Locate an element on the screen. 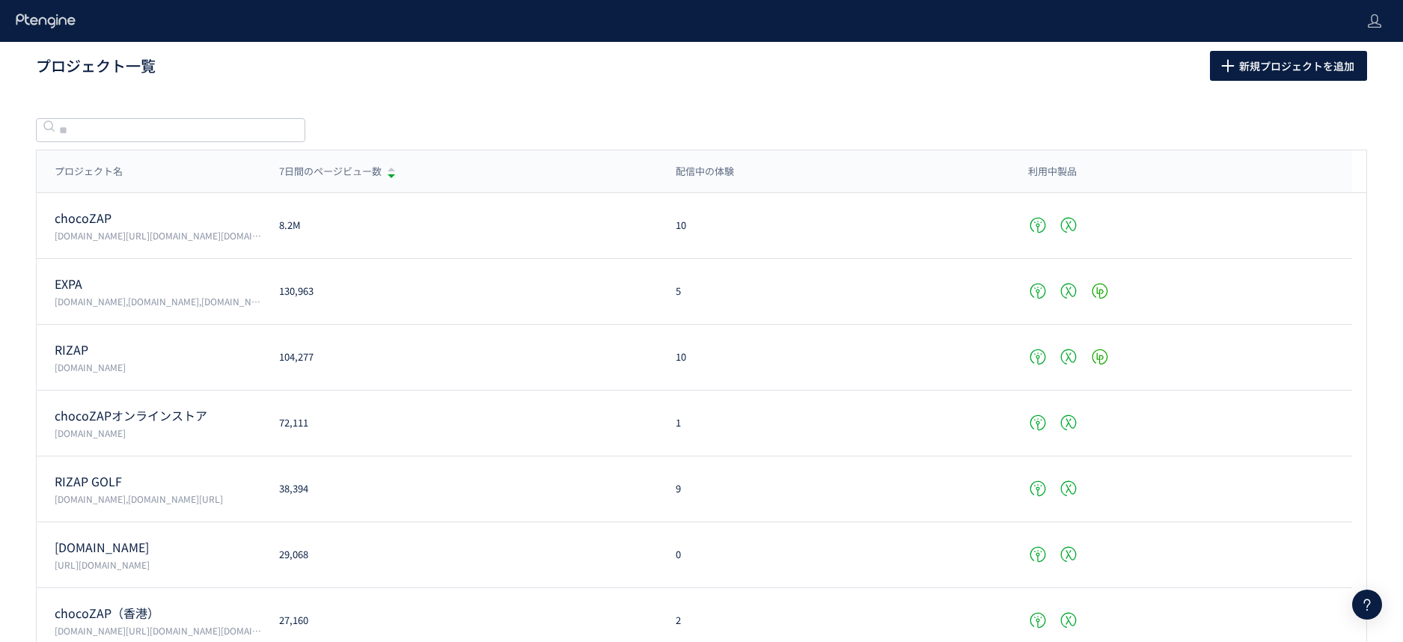  p: https://medical.chocozap.jp is located at coordinates (158, 564).